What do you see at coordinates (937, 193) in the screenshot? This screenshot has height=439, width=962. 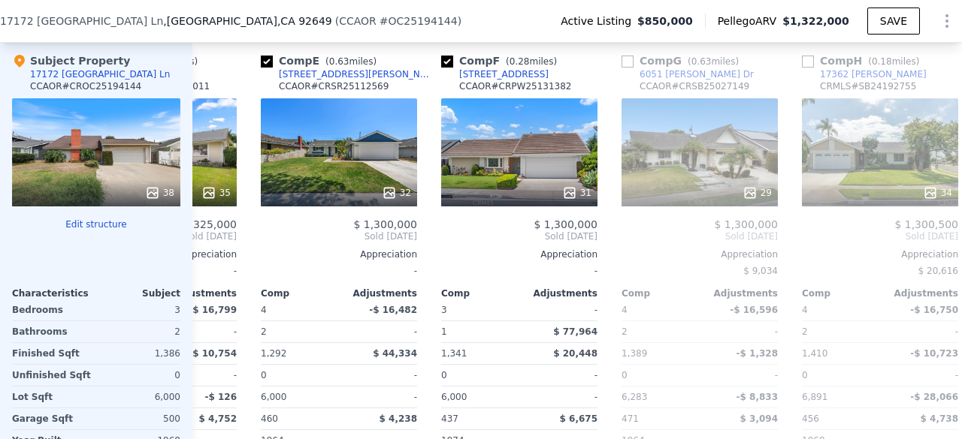 I see `div: 34` at bounding box center [937, 193].